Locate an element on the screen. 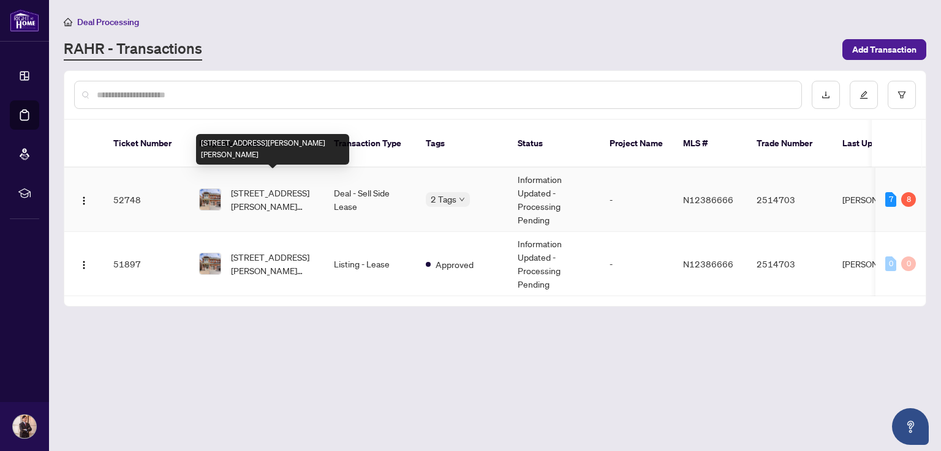  span: home is located at coordinates (68, 22).